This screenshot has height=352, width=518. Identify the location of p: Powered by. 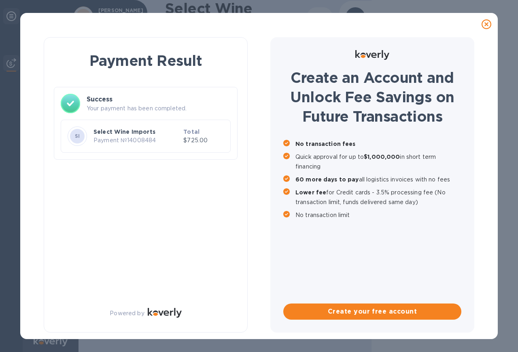
(127, 314).